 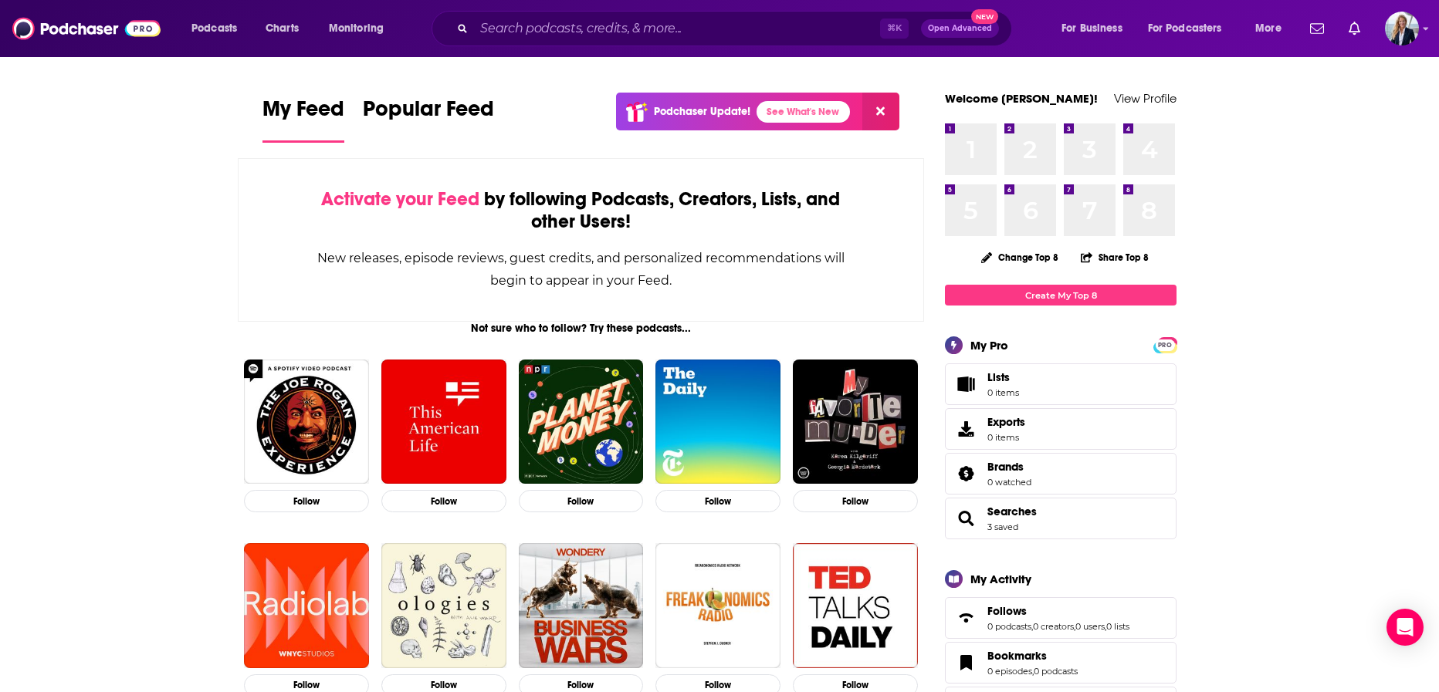 What do you see at coordinates (1268, 29) in the screenshot?
I see `span: More` at bounding box center [1268, 29].